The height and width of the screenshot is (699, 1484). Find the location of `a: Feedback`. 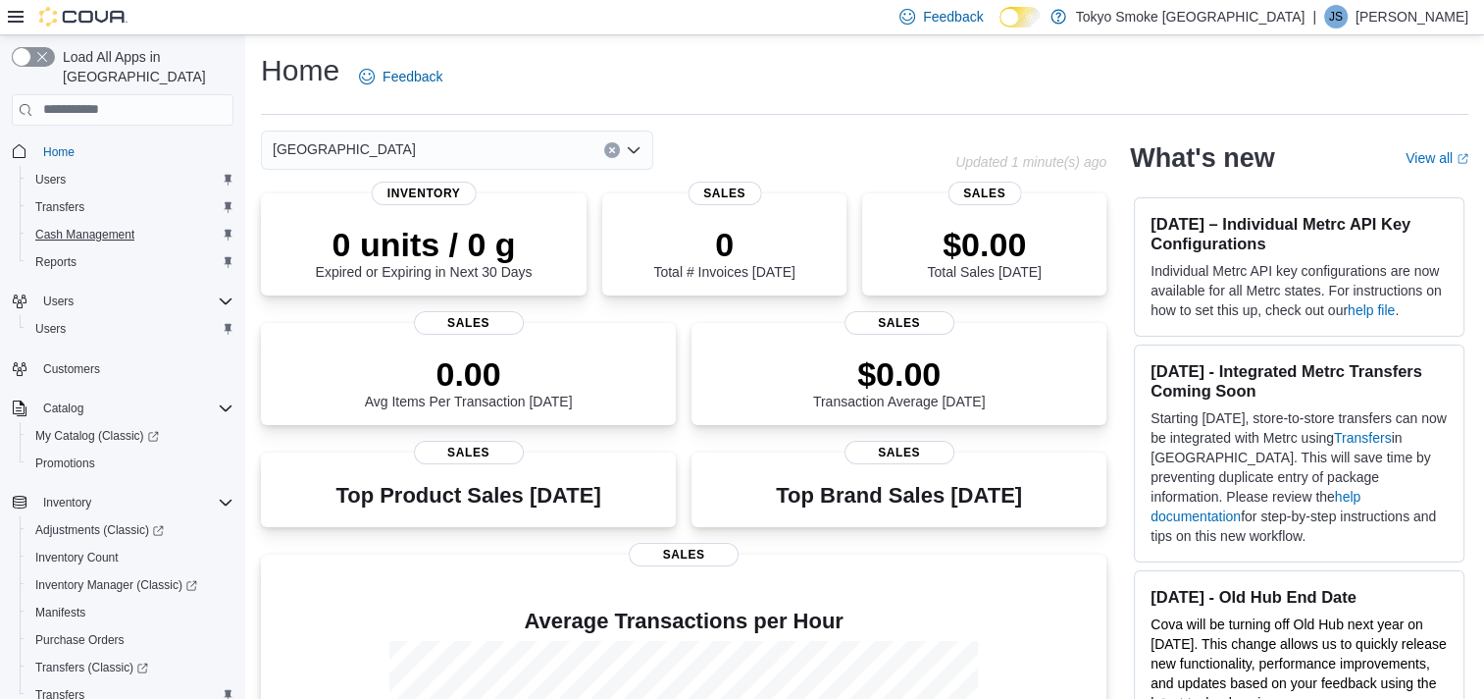

a: Feedback is located at coordinates (400, 77).